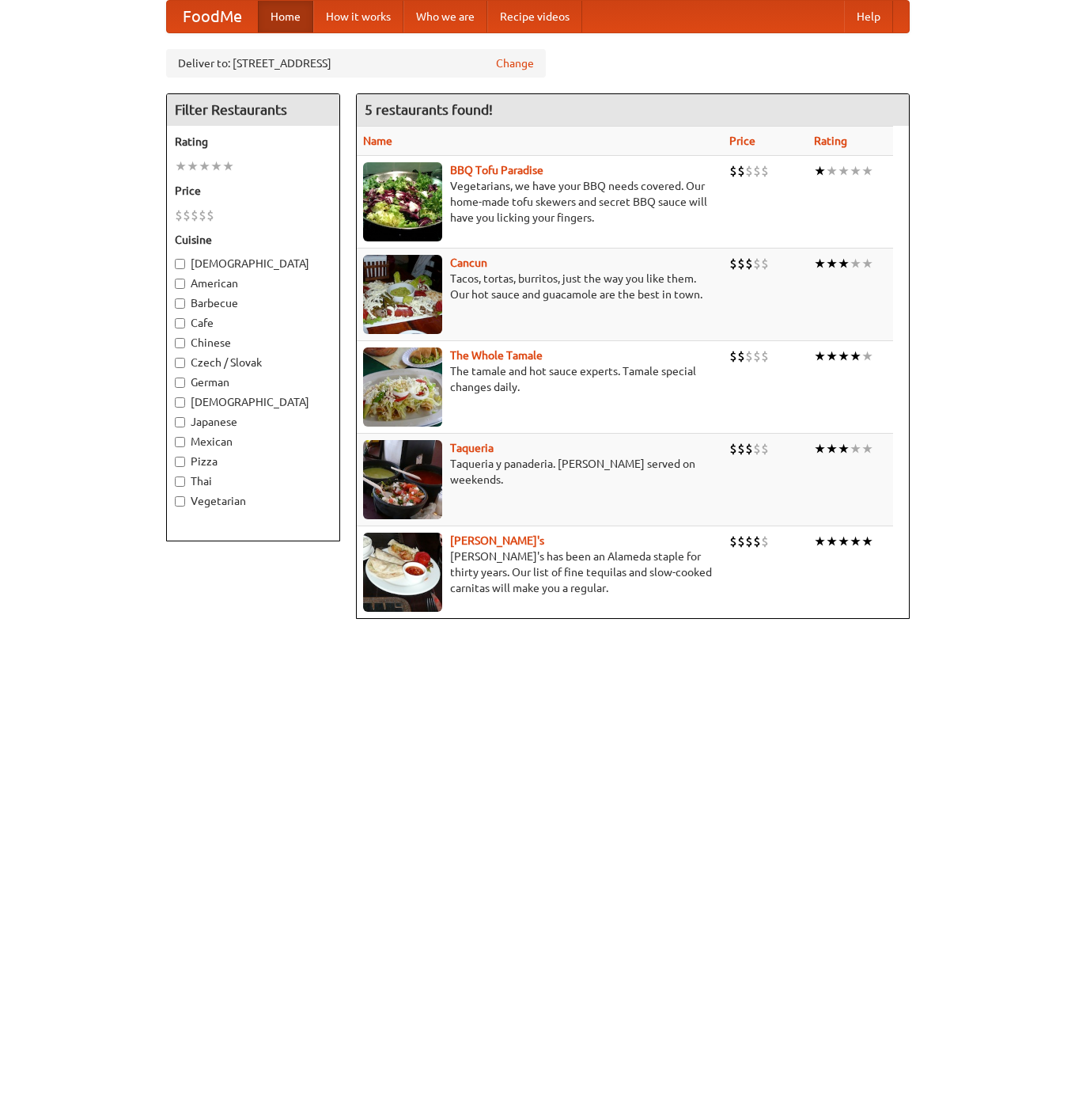 The width and height of the screenshot is (1075, 1120). Describe the element at coordinates (253, 141) in the screenshot. I see `h5: Rating` at that location.